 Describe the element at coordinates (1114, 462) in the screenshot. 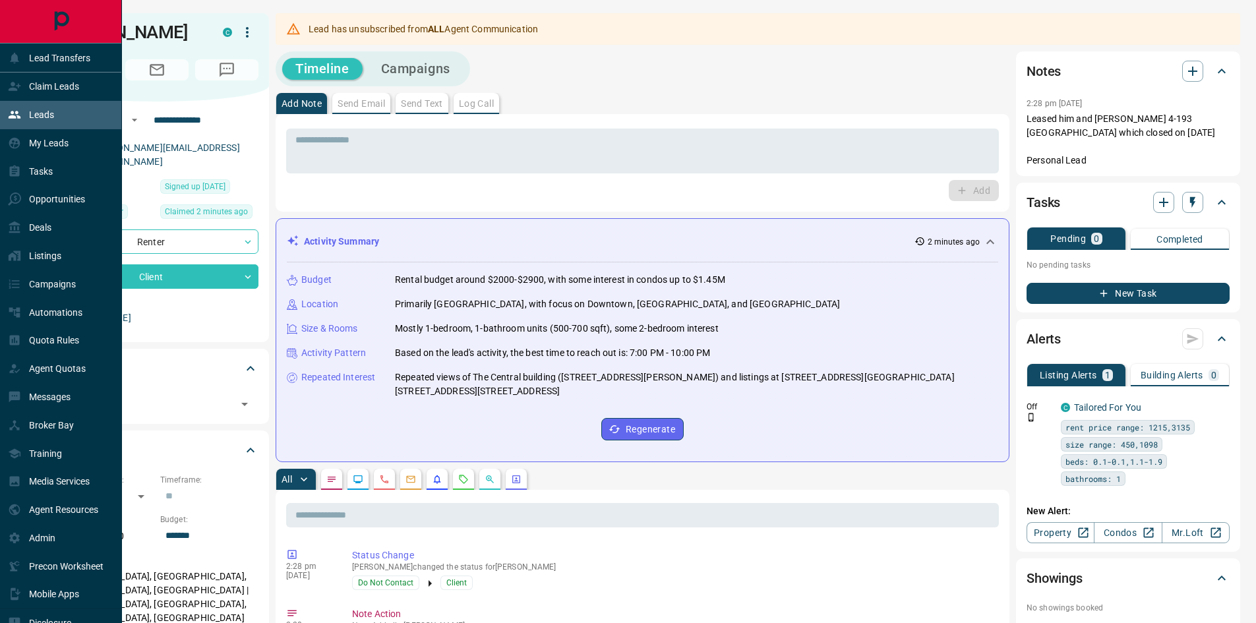

I see `span: beds: 0.1-0.1,1.1-1.9` at that location.